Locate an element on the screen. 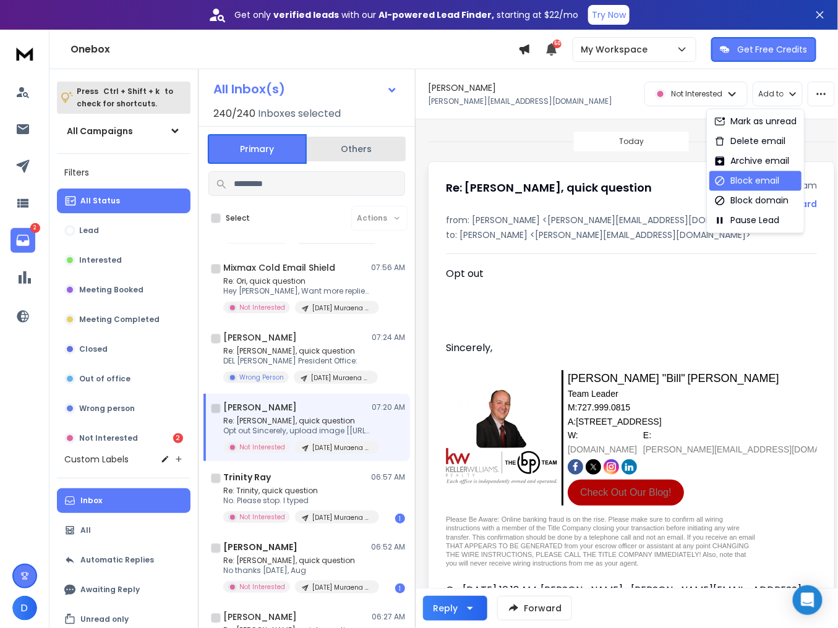 This screenshot has height=628, width=838. span: E: is located at coordinates (647, 435).